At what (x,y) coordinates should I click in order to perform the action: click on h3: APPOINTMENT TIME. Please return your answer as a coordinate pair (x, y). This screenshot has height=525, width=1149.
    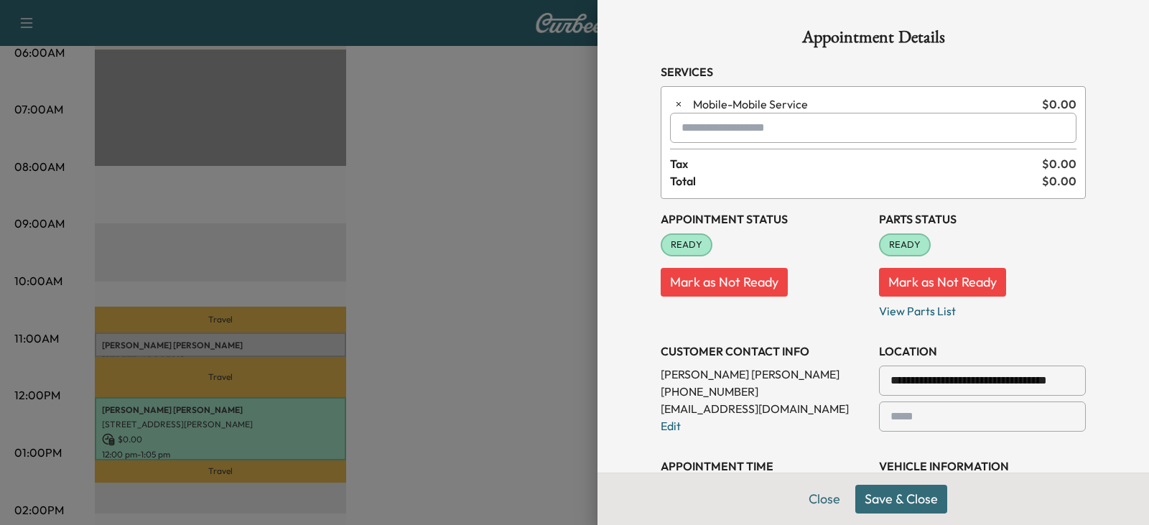
    Looking at the image, I should click on (764, 466).